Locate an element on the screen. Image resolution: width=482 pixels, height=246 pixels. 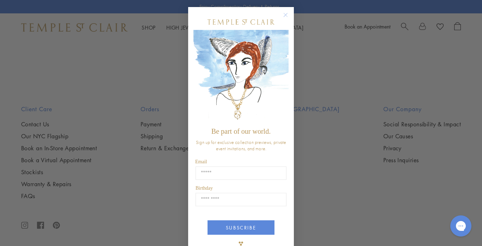
button: Gorgias live chat is located at coordinates (14, 13).